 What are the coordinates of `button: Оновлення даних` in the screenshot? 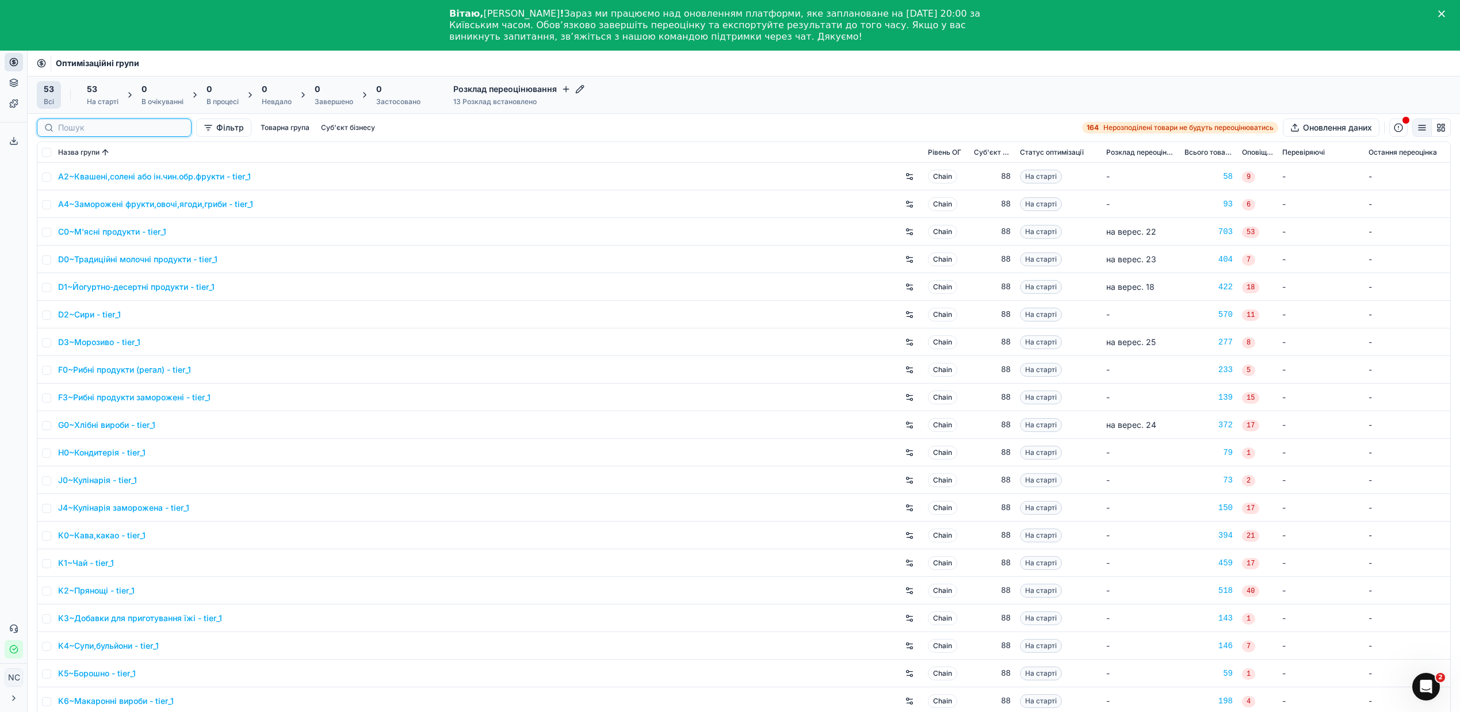 It's located at (1331, 128).